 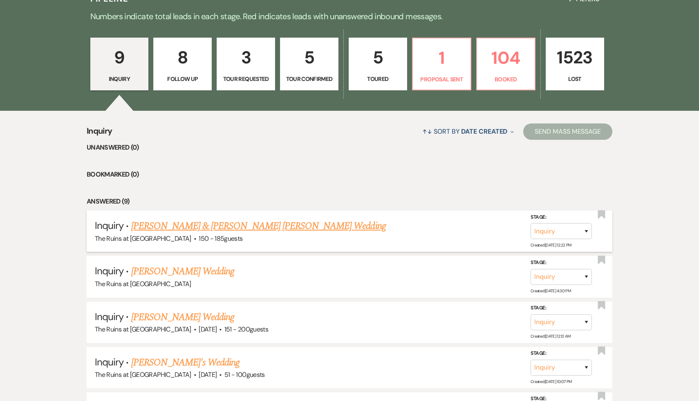 I want to click on span: 51 - 100 guests, so click(x=244, y=374).